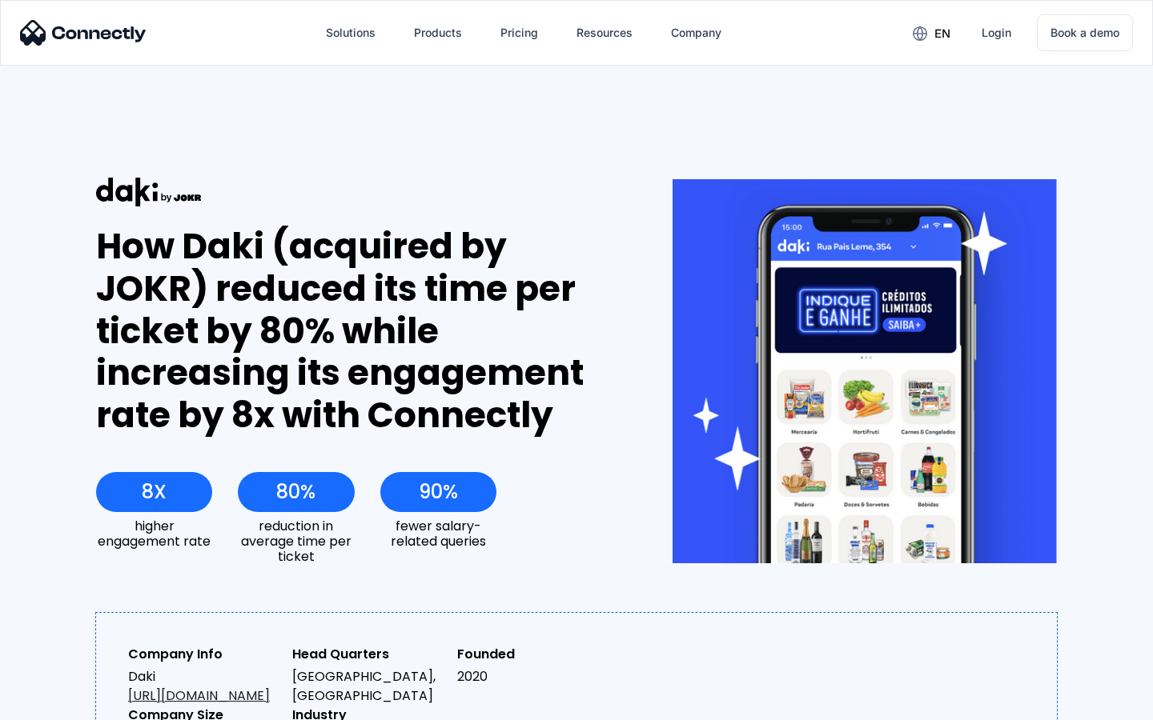 The image size is (1153, 720). What do you see at coordinates (942, 34) in the screenshot?
I see `div: en` at bounding box center [942, 34].